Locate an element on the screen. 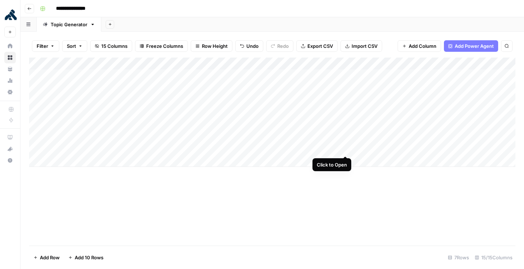 This screenshot has height=269, width=524. span: Filter is located at coordinates (42, 46).